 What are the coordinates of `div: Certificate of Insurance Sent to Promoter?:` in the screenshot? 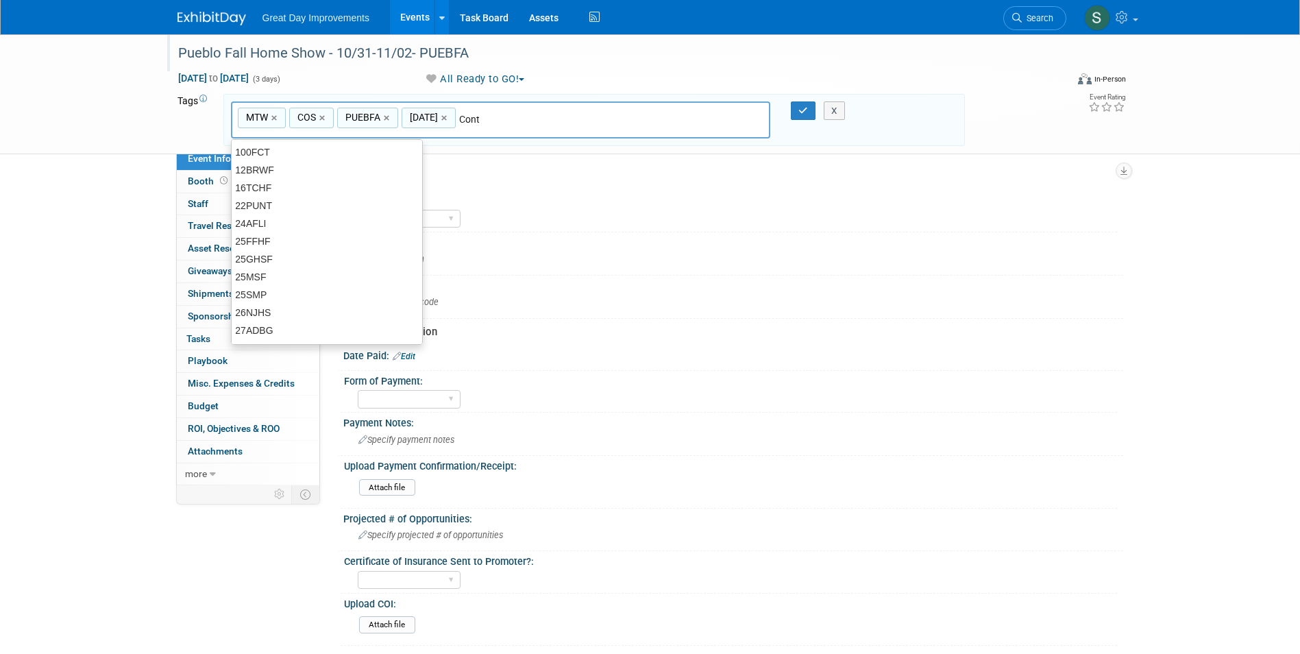 It's located at (731, 559).